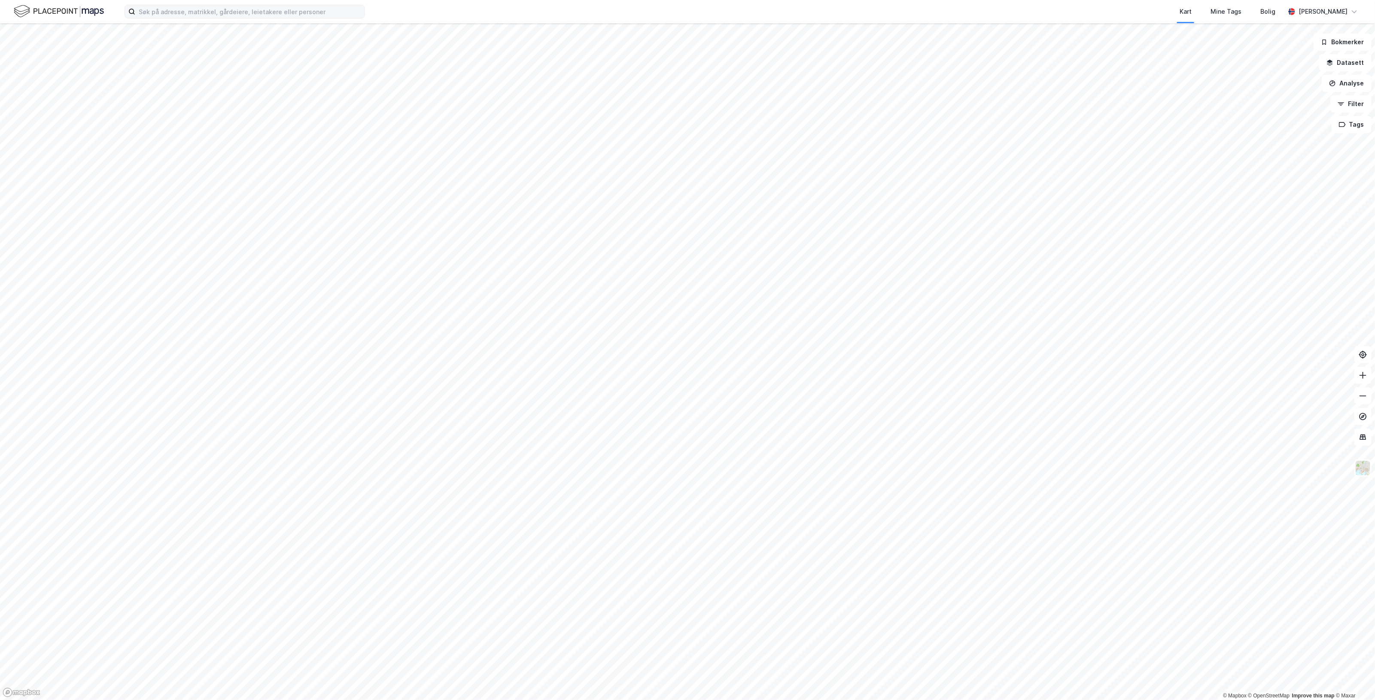 The height and width of the screenshot is (700, 1375). I want to click on a: Mapbox homepage, so click(21, 692).